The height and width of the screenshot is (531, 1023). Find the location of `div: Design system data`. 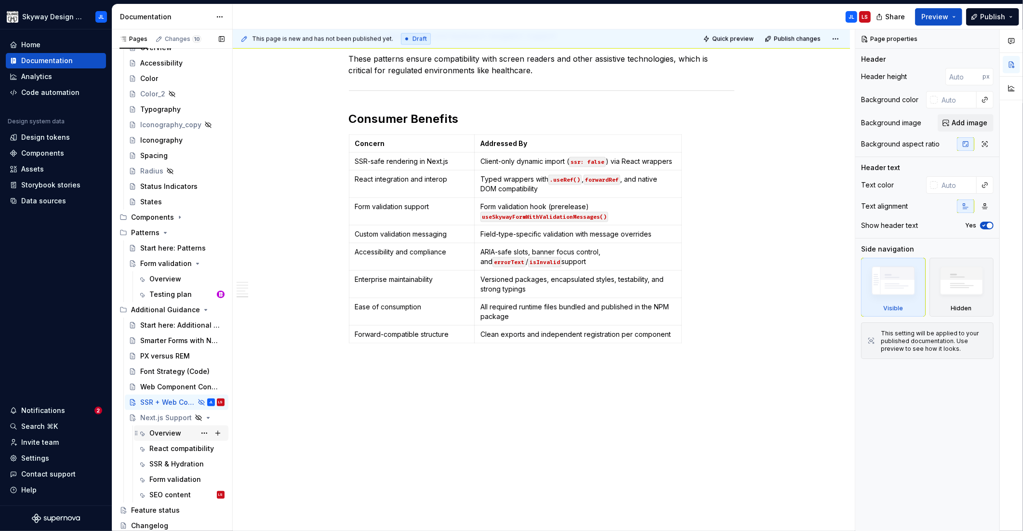

div: Design system data is located at coordinates (36, 121).